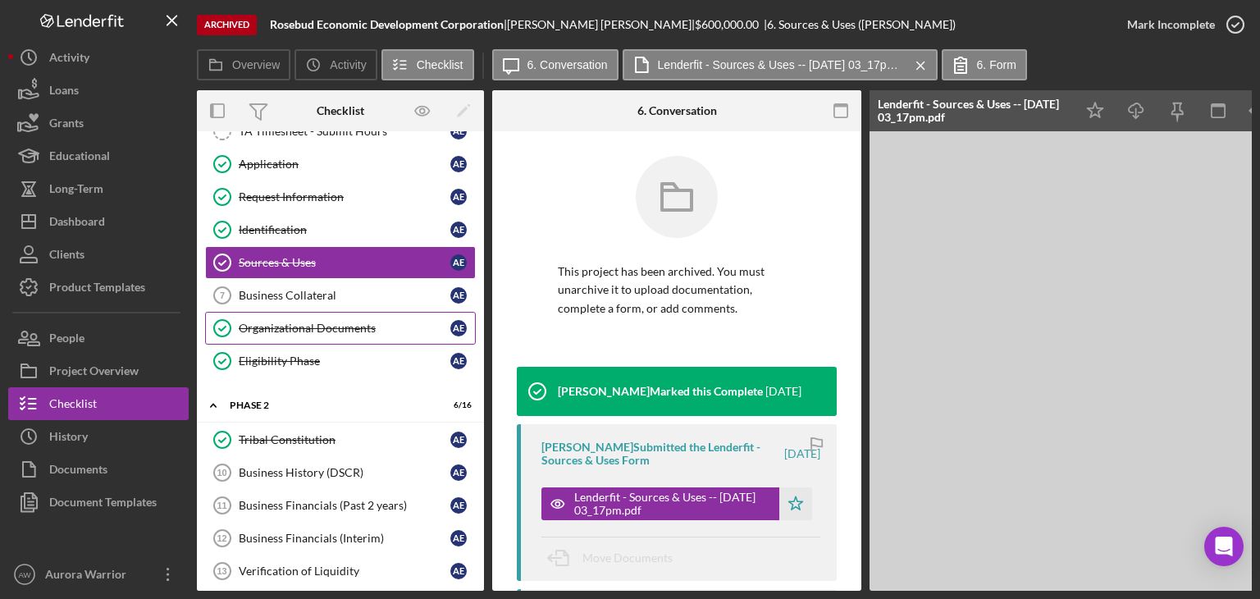 The width and height of the screenshot is (1260, 599). I want to click on a: Activity, so click(98, 57).